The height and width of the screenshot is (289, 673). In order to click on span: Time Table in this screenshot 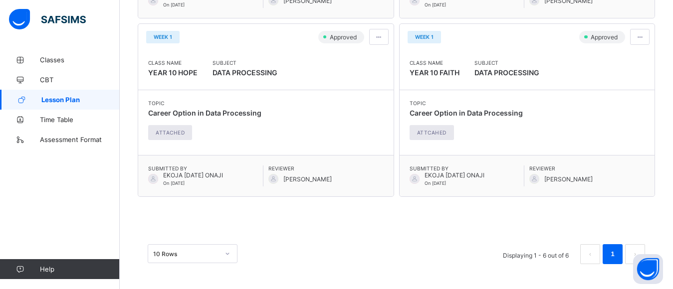, I will do `click(80, 120)`.